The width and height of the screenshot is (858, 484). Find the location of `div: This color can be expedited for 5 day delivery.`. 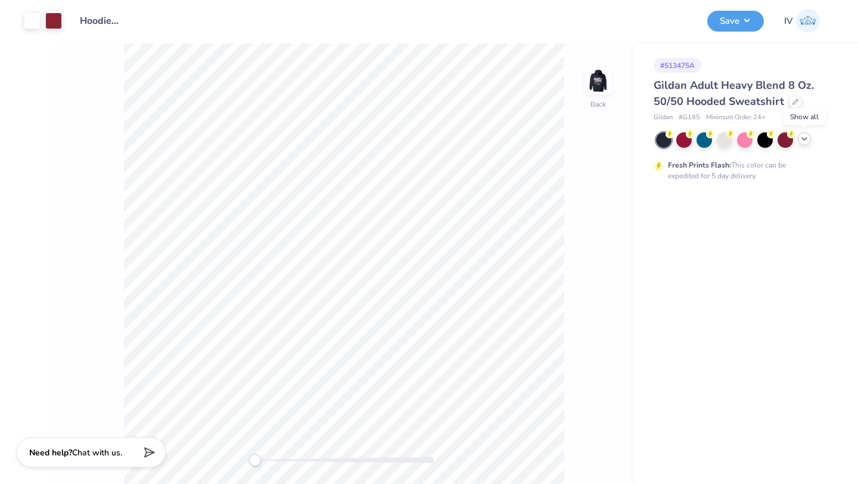

div: This color can be expedited for 5 day delivery. is located at coordinates (741, 170).